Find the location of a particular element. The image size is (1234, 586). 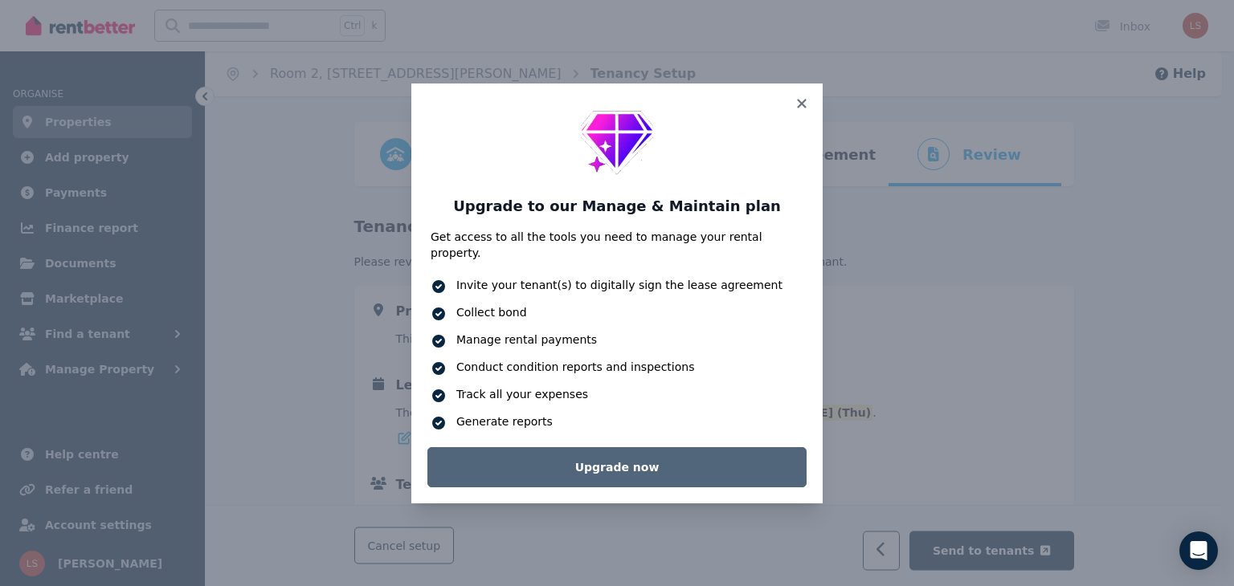

span: Generate reports is located at coordinates (630, 422).